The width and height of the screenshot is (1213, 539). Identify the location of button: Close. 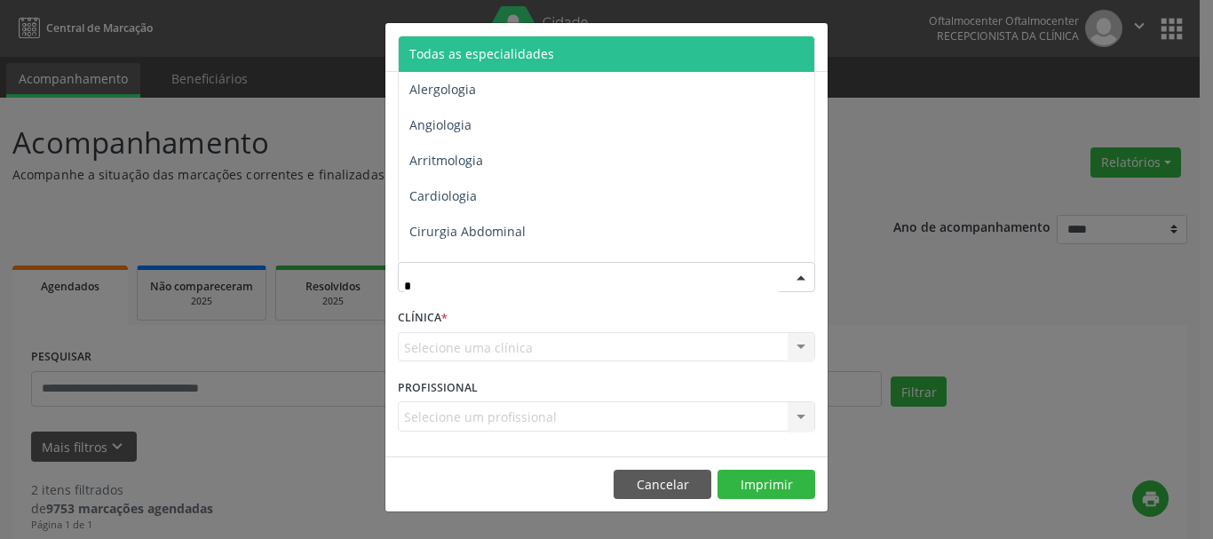
(810, 44).